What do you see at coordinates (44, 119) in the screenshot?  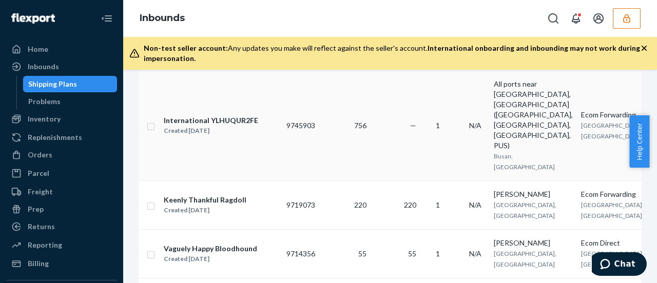 I see `div: Inventory` at bounding box center [44, 119].